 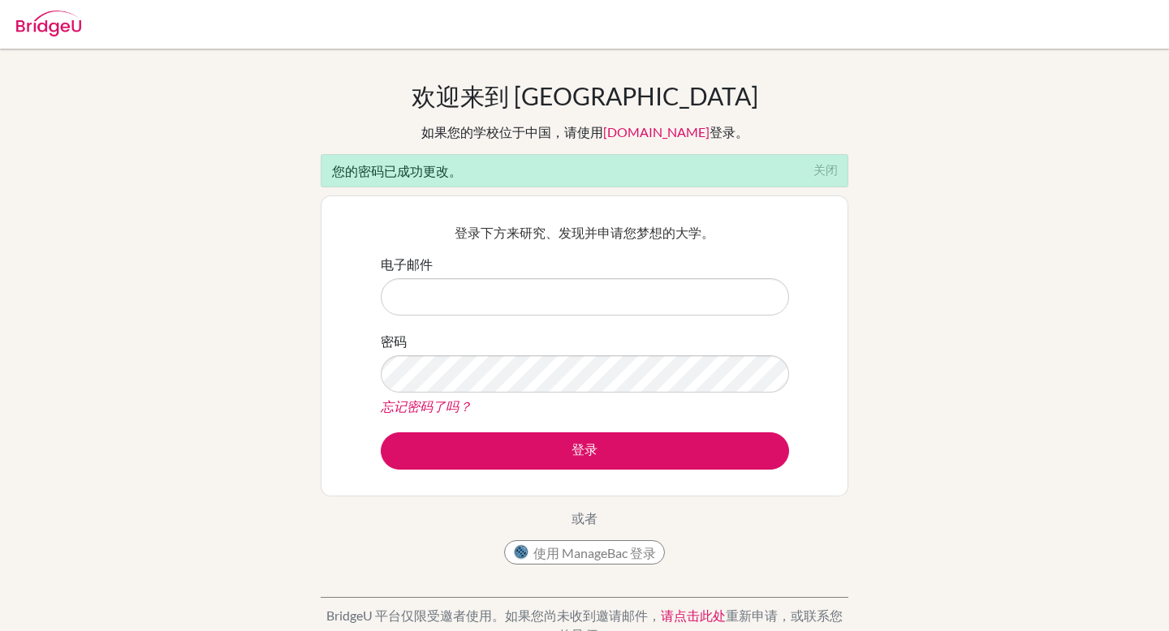 What do you see at coordinates (407, 264) in the screenshot?
I see `font: 电子邮件` at bounding box center [407, 264].